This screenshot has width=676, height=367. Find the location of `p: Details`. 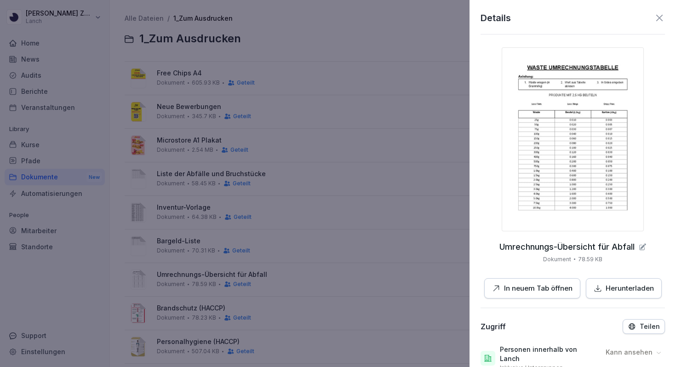

p: Details is located at coordinates (496, 18).